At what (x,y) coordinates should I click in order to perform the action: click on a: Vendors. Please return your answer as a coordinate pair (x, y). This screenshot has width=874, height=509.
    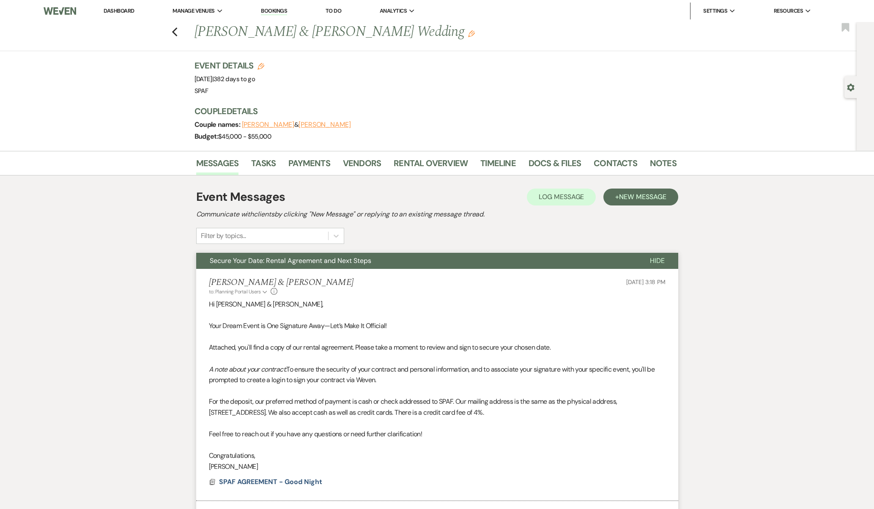
    Looking at the image, I should click on (362, 166).